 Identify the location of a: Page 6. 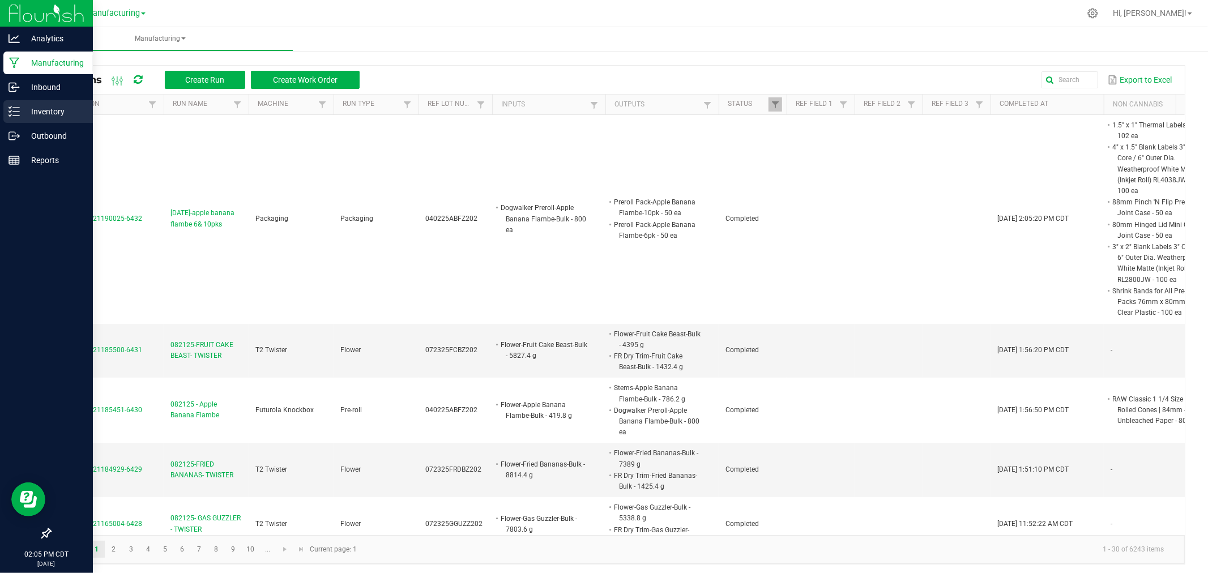
(182, 549).